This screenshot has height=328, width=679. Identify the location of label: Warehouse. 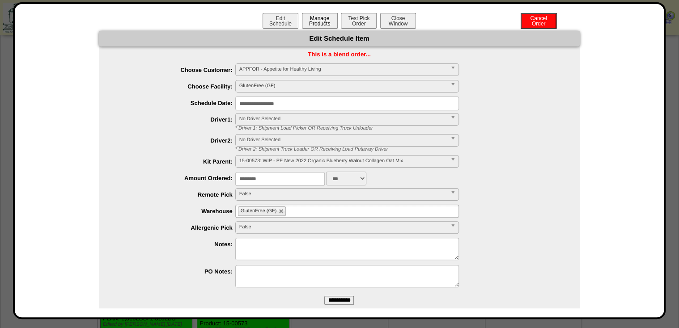
(176, 211).